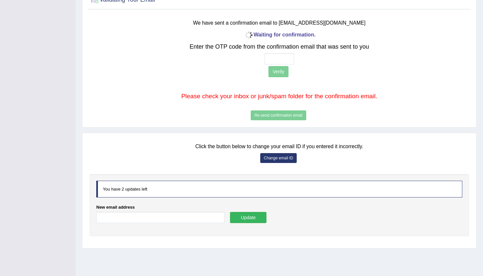  I want to click on button: Update, so click(248, 218).